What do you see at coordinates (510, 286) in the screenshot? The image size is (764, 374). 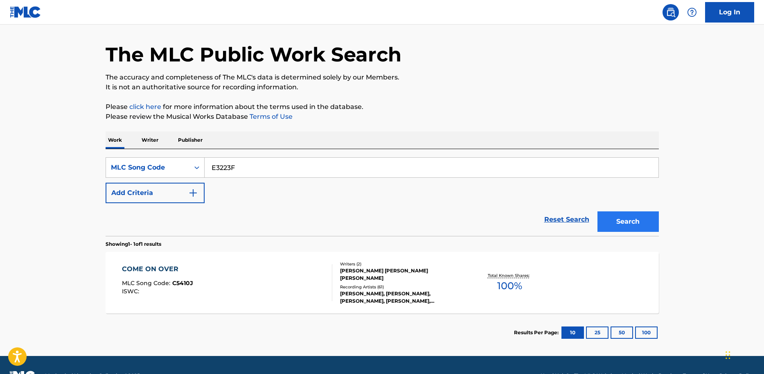 I see `span: 100 %` at bounding box center [510, 286].